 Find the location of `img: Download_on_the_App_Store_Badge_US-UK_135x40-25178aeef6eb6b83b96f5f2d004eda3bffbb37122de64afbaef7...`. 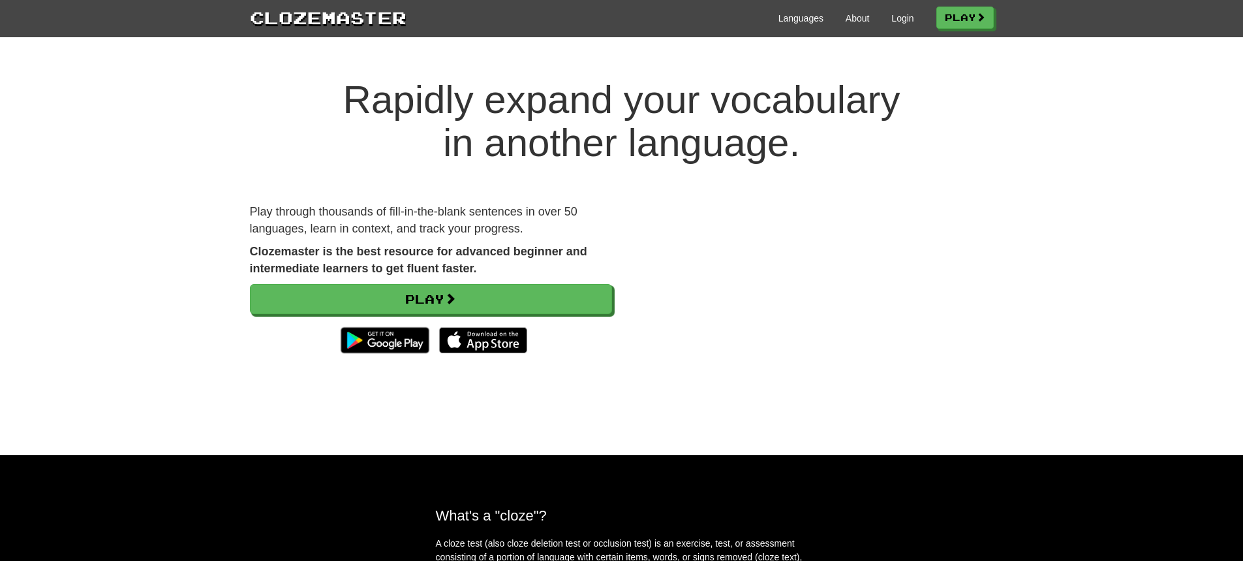

img: Download_on_the_App_Store_Badge_US-UK_135x40-25178aeef6eb6b83b96f5f2d004eda3bffbb37122de64afbaef7... is located at coordinates (483, 340).